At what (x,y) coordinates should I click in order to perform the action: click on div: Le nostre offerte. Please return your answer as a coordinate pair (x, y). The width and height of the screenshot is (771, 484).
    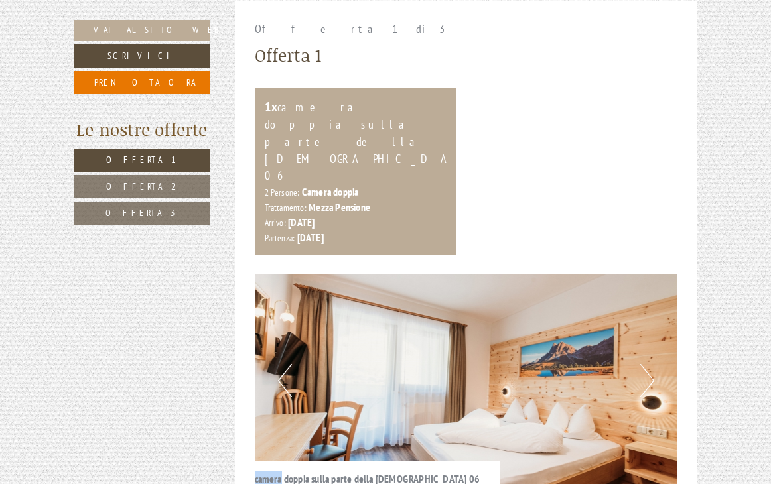
    Looking at the image, I should click on (142, 129).